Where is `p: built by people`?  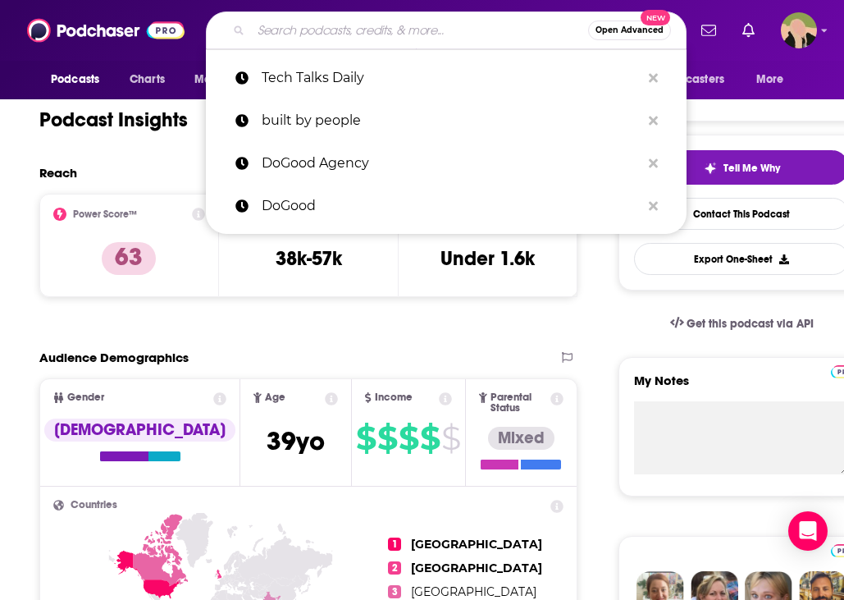 p: built by people is located at coordinates (451, 121).